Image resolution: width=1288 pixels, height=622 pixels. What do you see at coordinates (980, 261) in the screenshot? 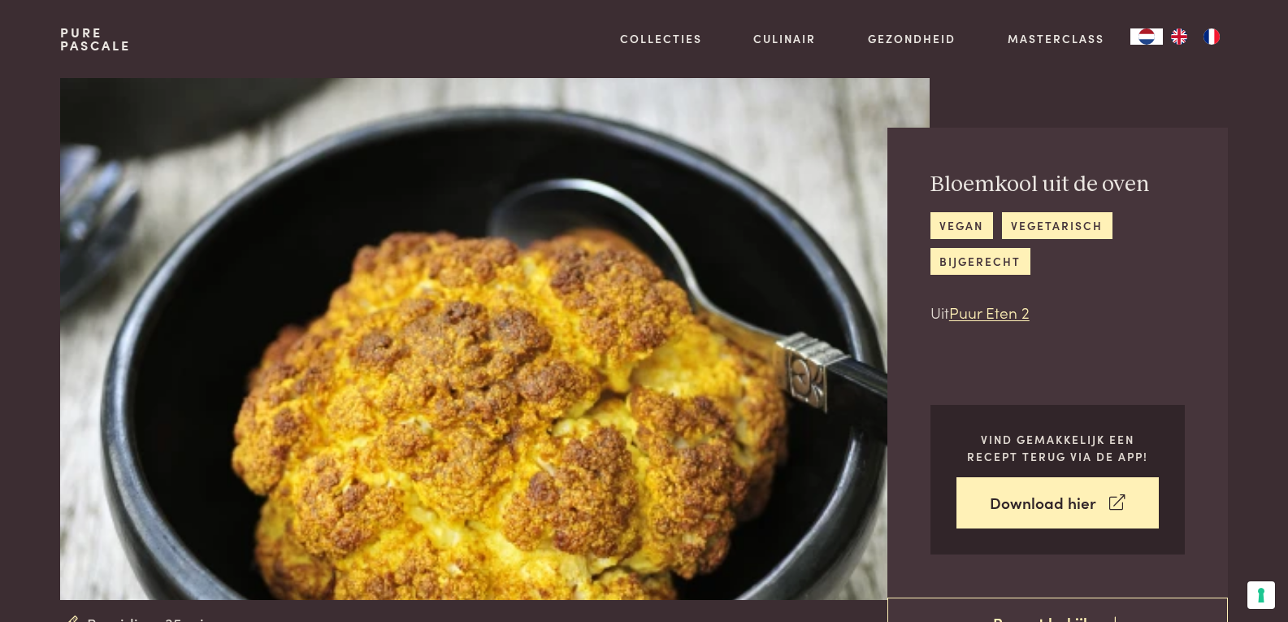
I see `a: bijgerecht` at bounding box center [980, 261].